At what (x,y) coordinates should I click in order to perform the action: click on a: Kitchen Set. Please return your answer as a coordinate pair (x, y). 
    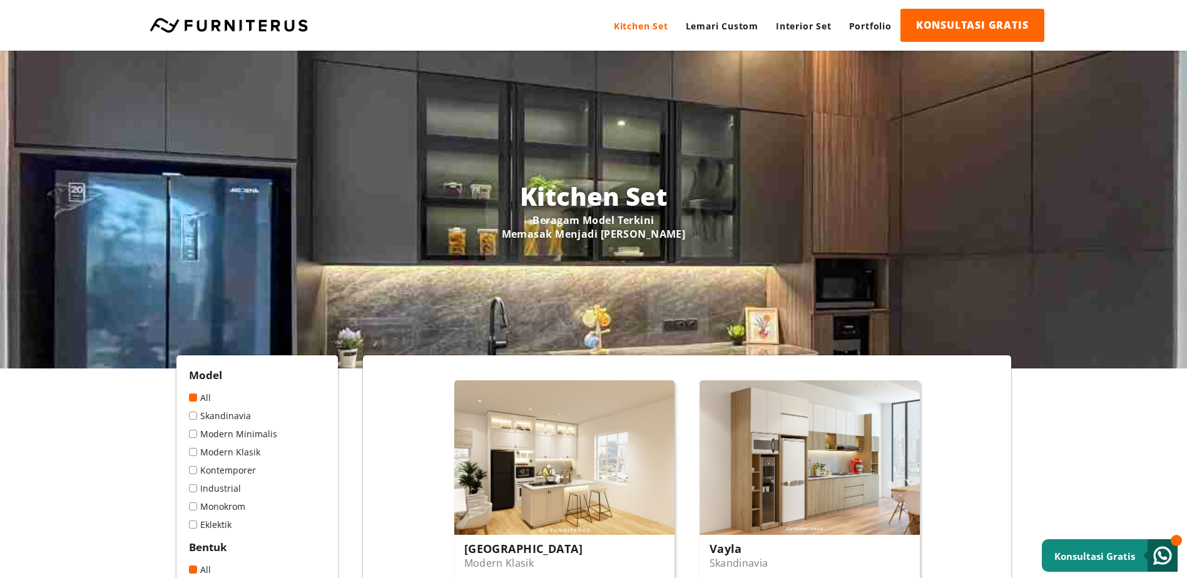
    Looking at the image, I should click on (641, 26).